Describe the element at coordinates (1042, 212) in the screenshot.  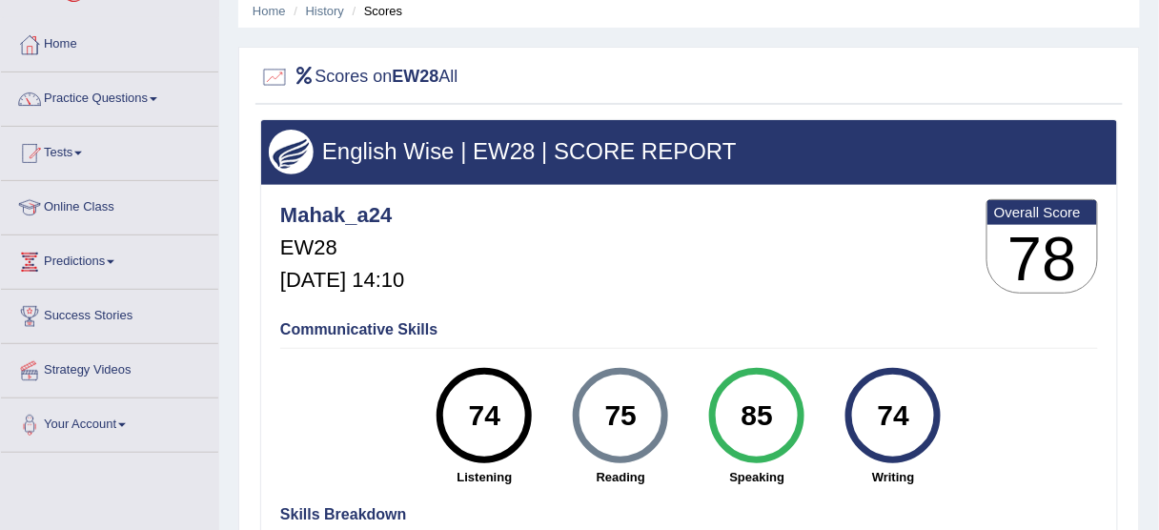
I see `b: Overall Score` at that location.